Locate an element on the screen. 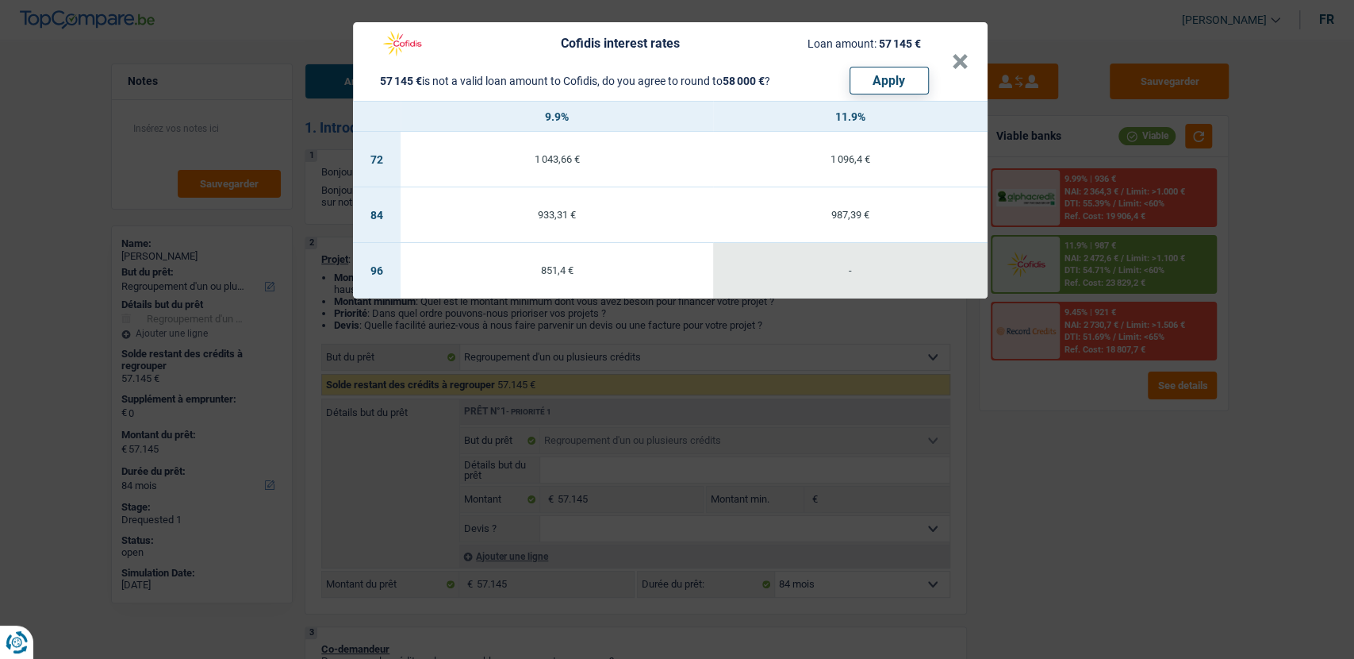 The width and height of the screenshot is (1354, 659). div: 987,39 € is located at coordinates (851, 214).